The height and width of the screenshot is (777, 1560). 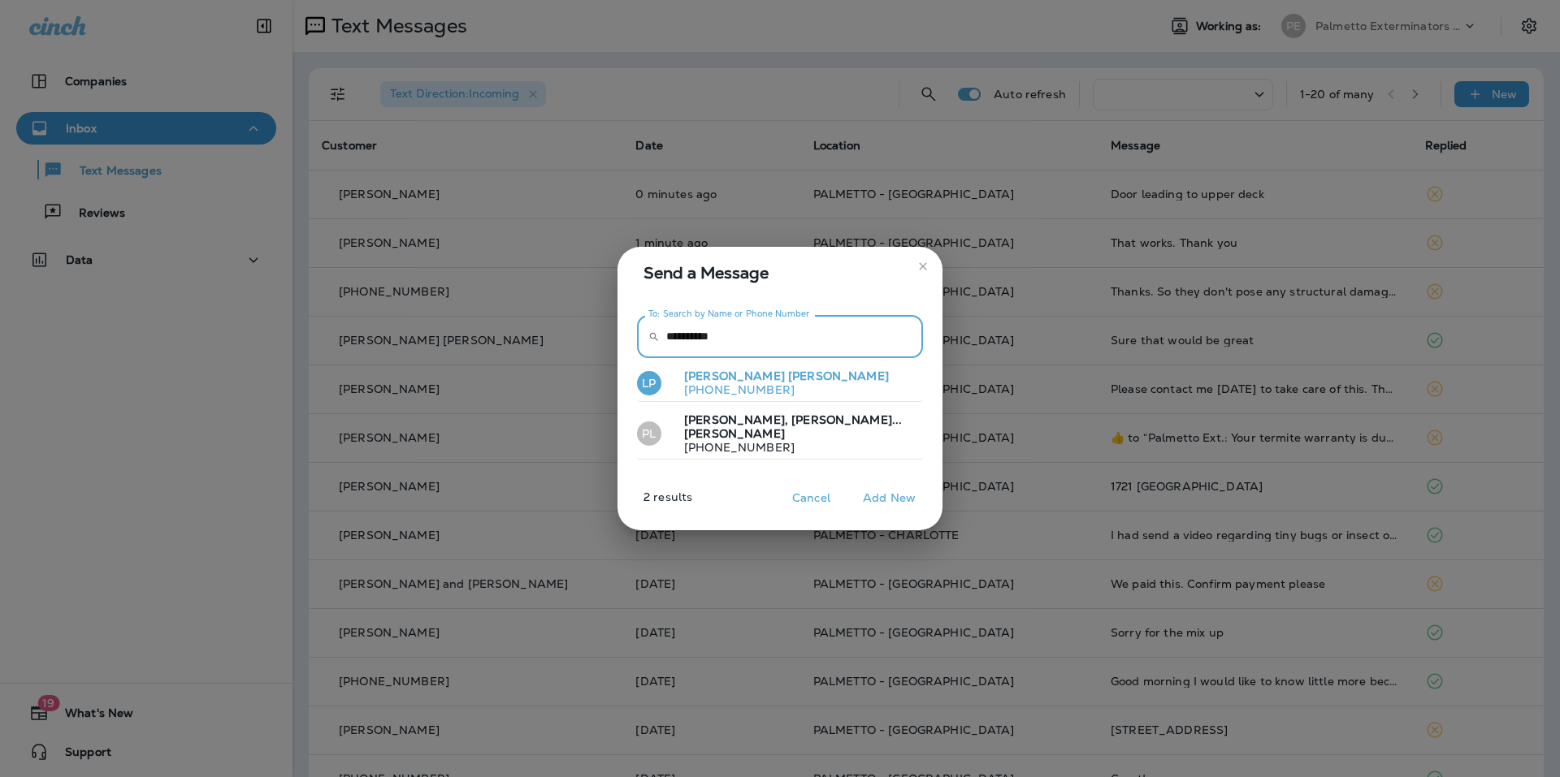 I want to click on button: Cancel, so click(x=811, y=498).